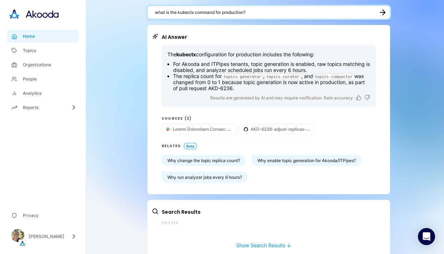 The image size is (444, 254). I want to click on a: People, so click(43, 79).